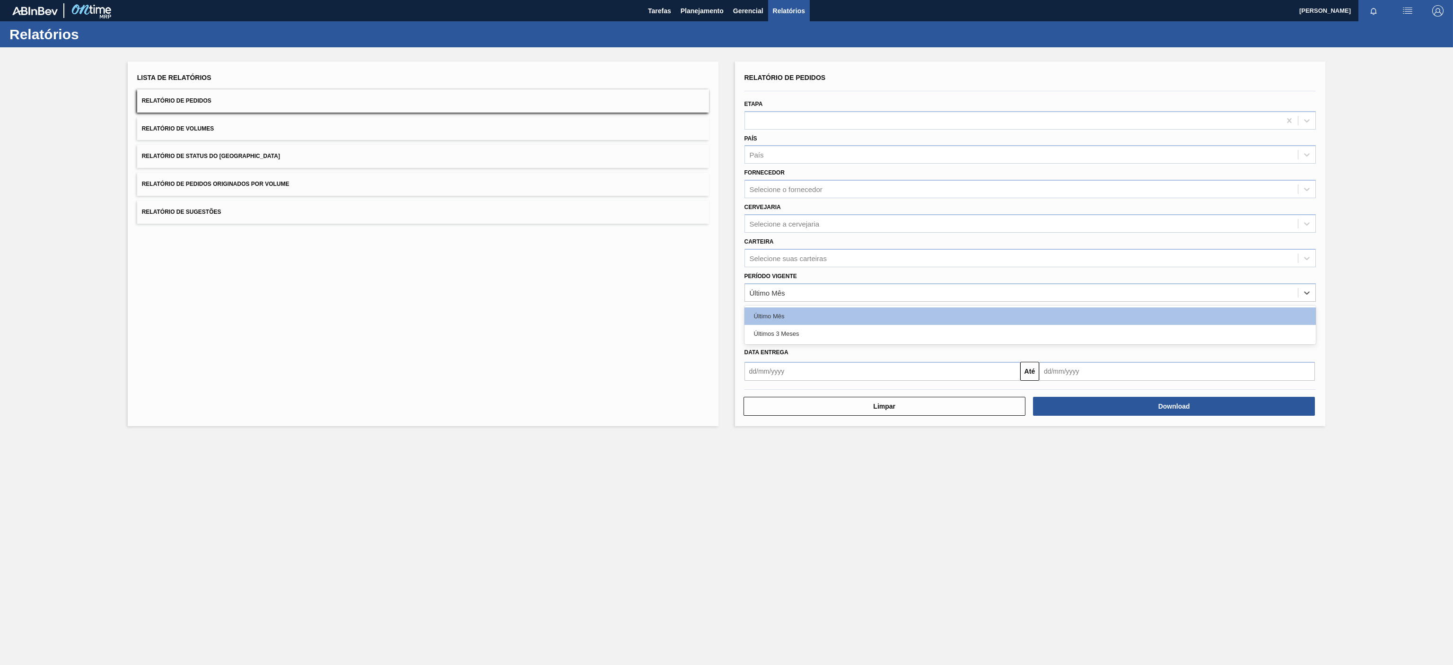 The image size is (1453, 665). I want to click on button: Relatório de Pedidos Originados por Volume, so click(423, 184).